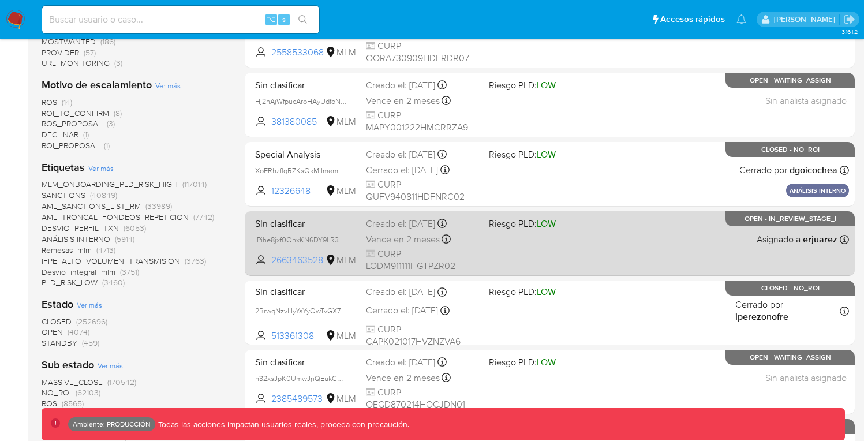 The width and height of the screenshot is (864, 441). Describe the element at coordinates (850, 32) in the screenshot. I see `span: 3.161.2` at that location.